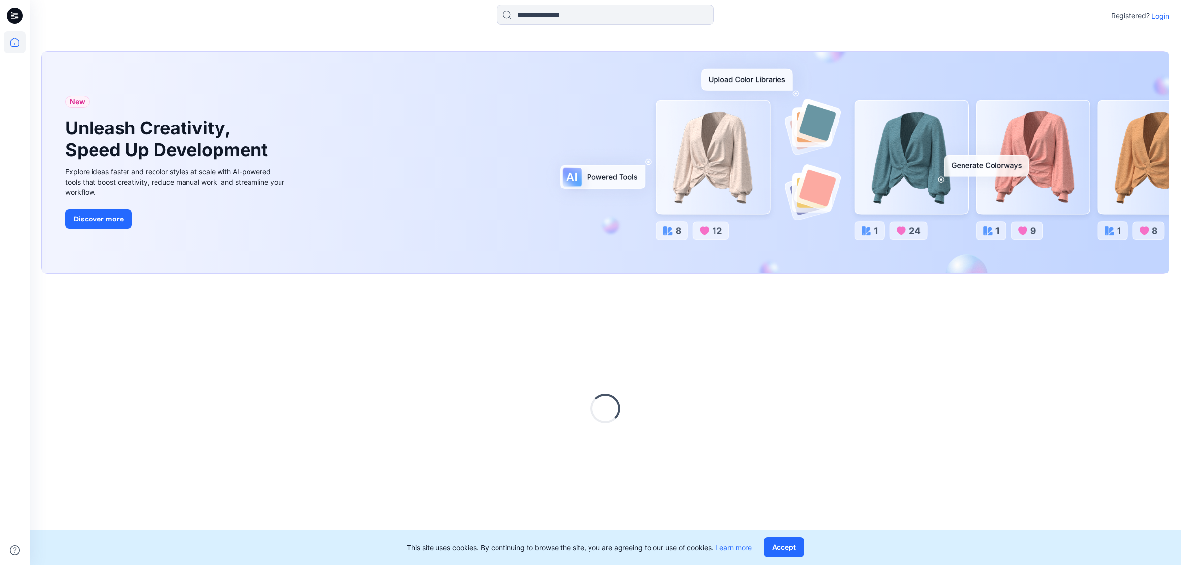 The image size is (1181, 565). What do you see at coordinates (169, 139) in the screenshot?
I see `h1: Unleash Creativity, Speed Up Development` at bounding box center [169, 139].